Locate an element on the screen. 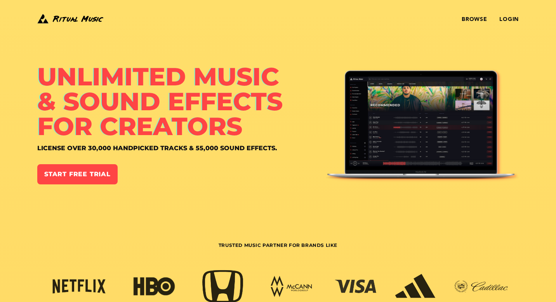 Image resolution: width=556 pixels, height=302 pixels. img: mccann is located at coordinates (292, 287).